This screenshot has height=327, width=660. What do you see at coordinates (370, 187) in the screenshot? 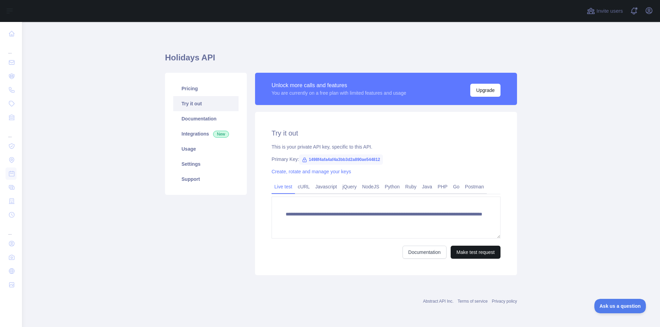
I see `a: NodeJS` at bounding box center [370, 187].